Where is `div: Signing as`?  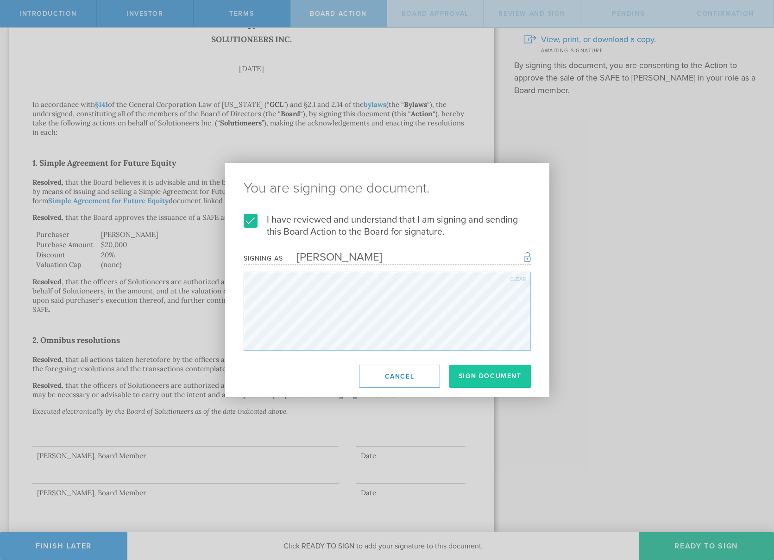
div: Signing as is located at coordinates (263, 258).